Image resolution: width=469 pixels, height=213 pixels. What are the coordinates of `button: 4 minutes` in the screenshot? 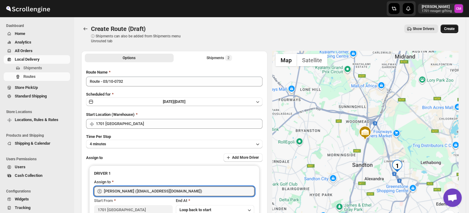 It's located at (174, 144).